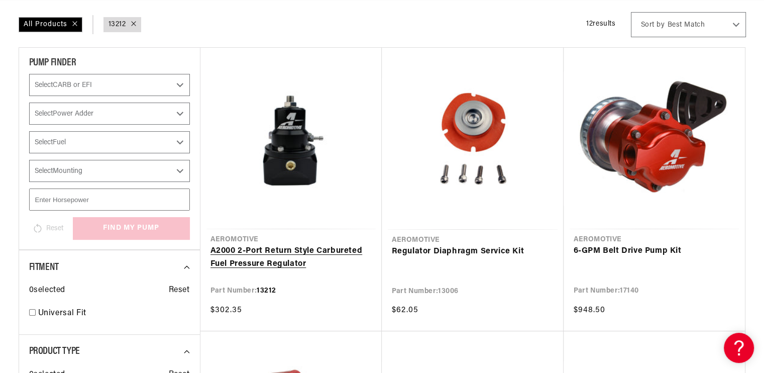 This screenshot has width=764, height=373. What do you see at coordinates (50, 25) in the screenshot?
I see `div: All Products` at bounding box center [50, 25].